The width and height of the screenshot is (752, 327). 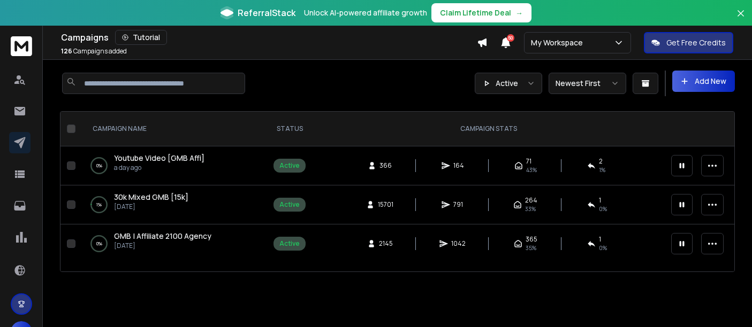 I want to click on p: Campaigns added, so click(x=94, y=51).